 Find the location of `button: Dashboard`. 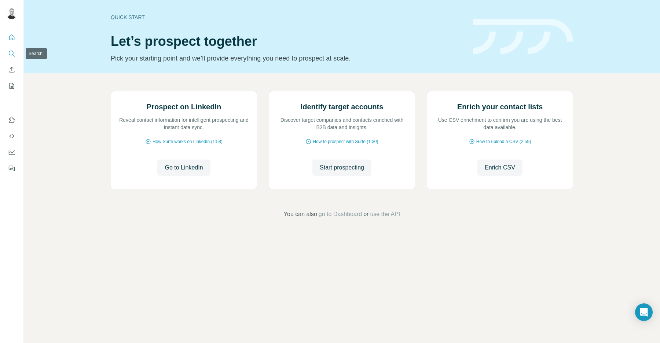

button: Dashboard is located at coordinates (12, 152).